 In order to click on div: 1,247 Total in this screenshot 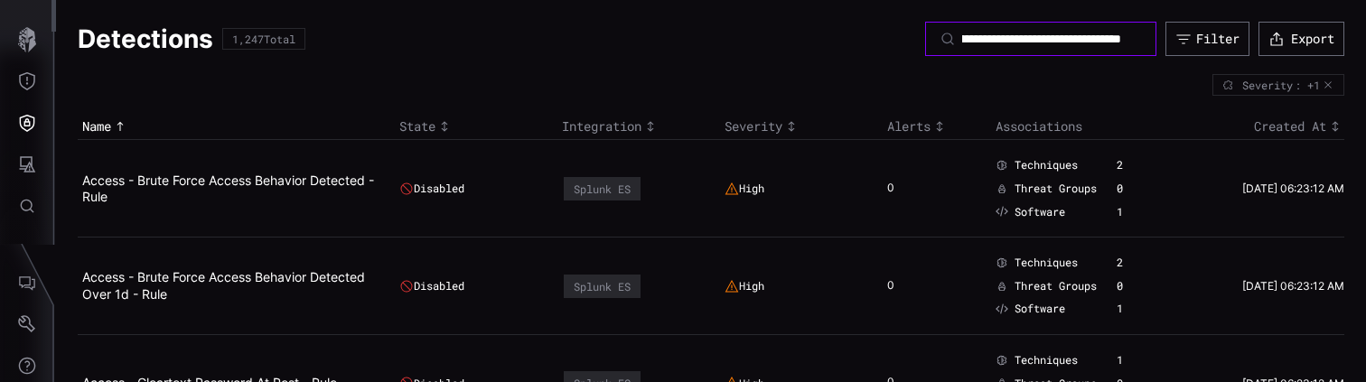, I will do `click(264, 39)`.